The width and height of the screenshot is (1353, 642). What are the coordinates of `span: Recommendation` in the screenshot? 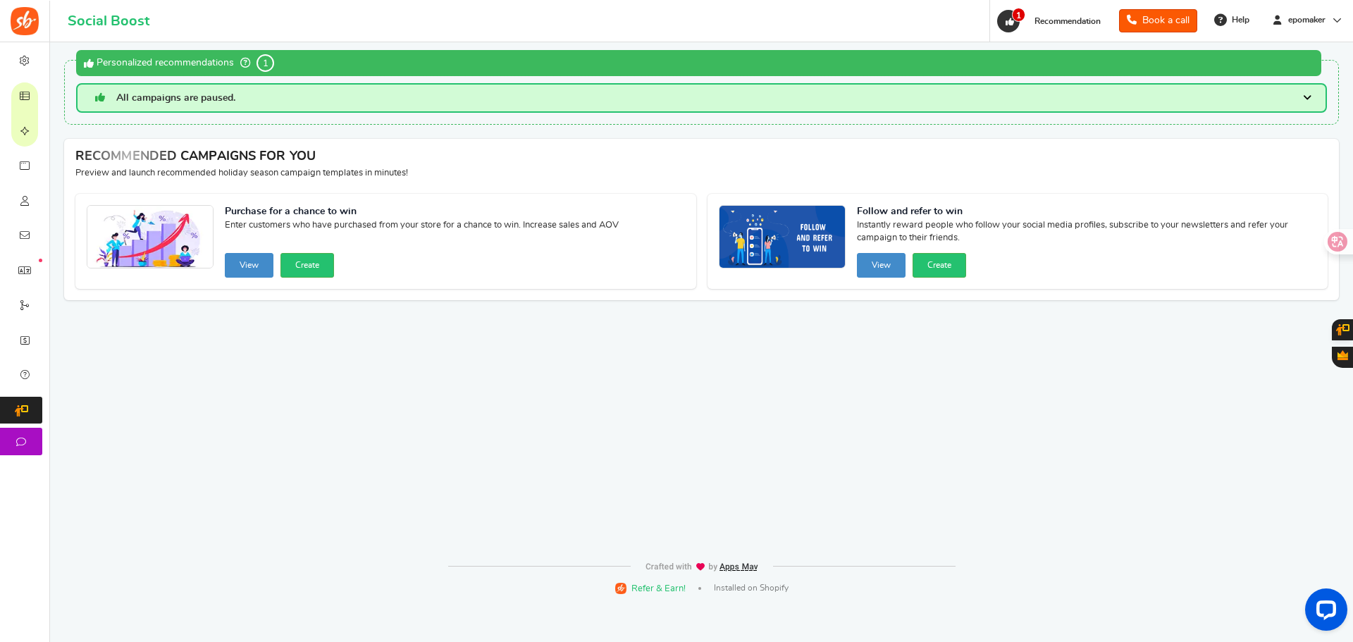 It's located at (1067, 21).